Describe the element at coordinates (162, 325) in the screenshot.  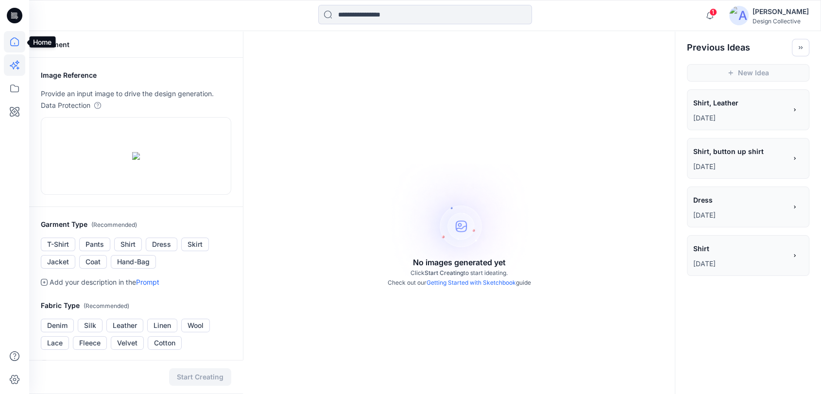
I see `button: Linen` at that location.